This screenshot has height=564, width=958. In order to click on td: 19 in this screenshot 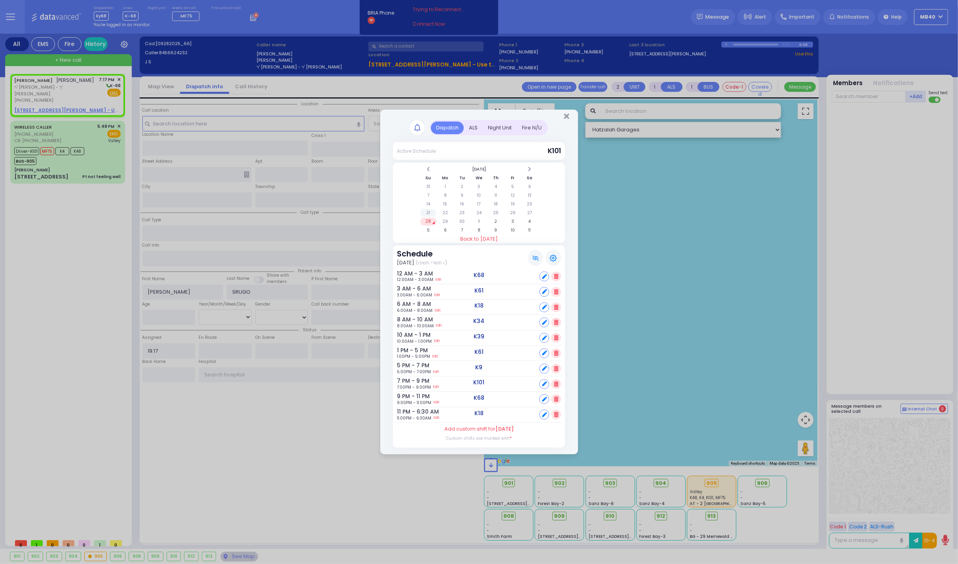, I will do `click(512, 204)`.